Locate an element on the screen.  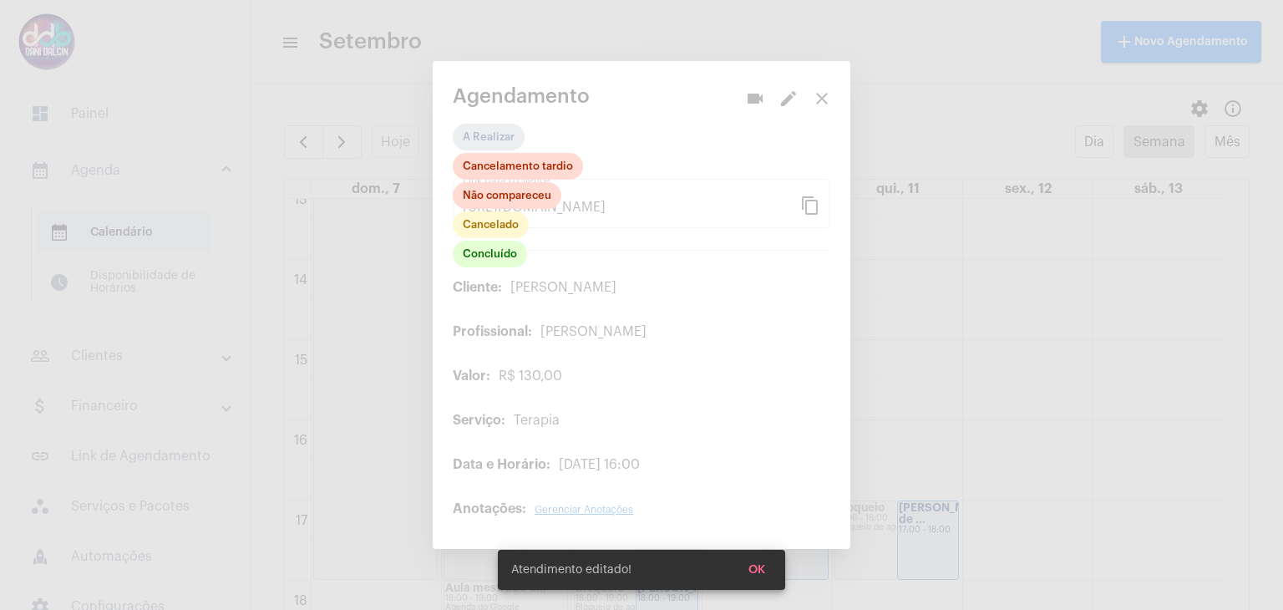
mat-chip: Cancelado is located at coordinates (490, 225).